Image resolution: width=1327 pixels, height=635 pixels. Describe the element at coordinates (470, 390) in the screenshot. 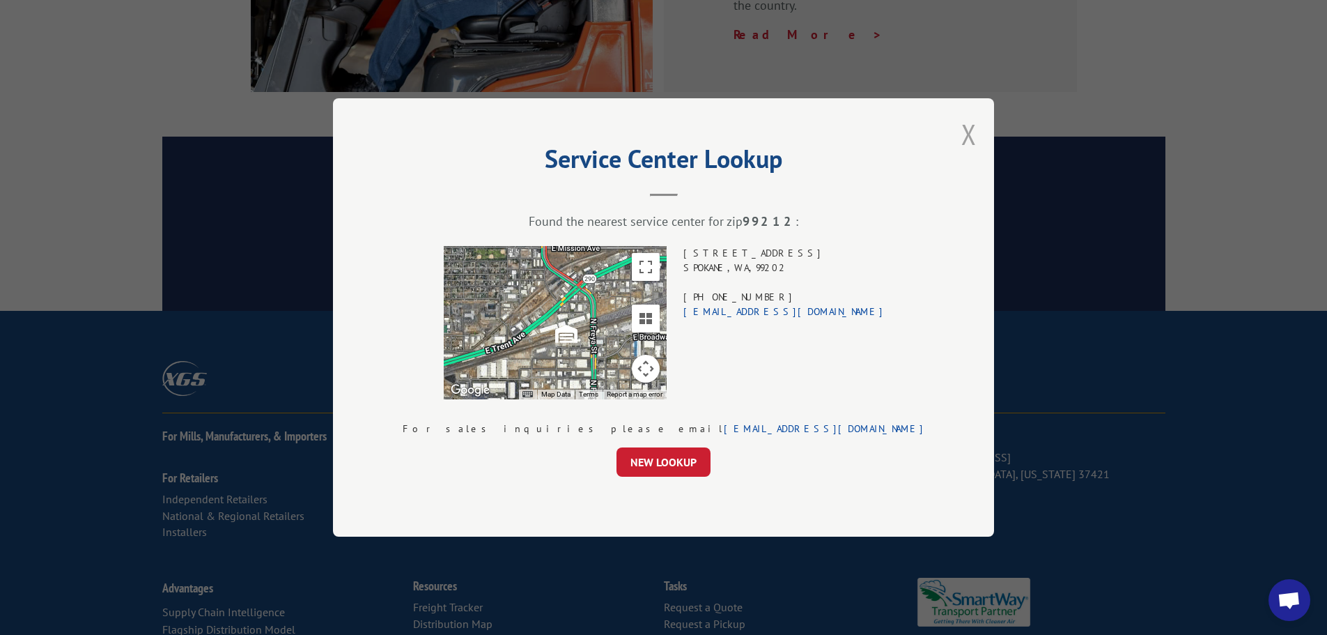

I see `img: Google` at that location.